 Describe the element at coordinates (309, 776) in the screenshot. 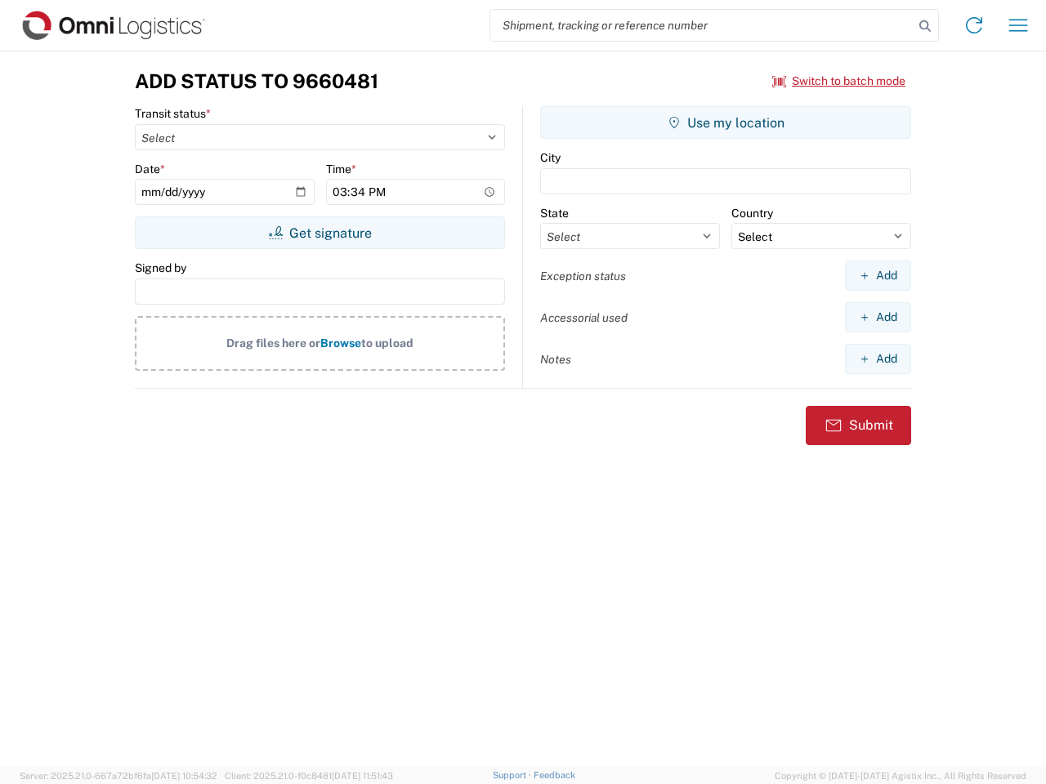

I see `span: Client: 2025.21.0-f0c8481` at that location.